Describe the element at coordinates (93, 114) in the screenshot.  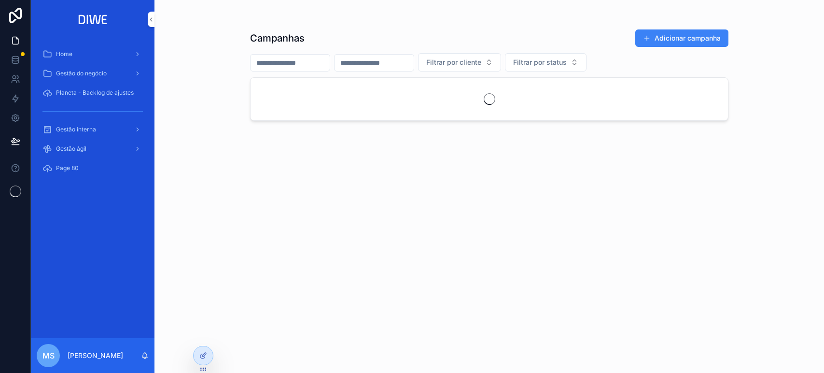
I see `div: scrollable content` at that location.